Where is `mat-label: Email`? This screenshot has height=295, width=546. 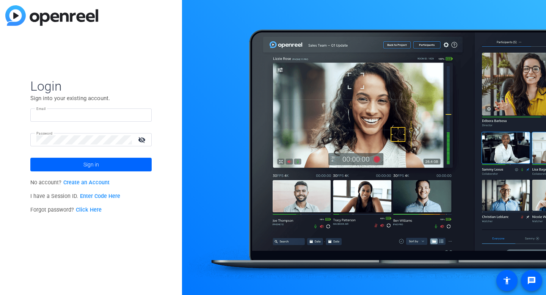 mat-label: Email is located at coordinates (41, 108).